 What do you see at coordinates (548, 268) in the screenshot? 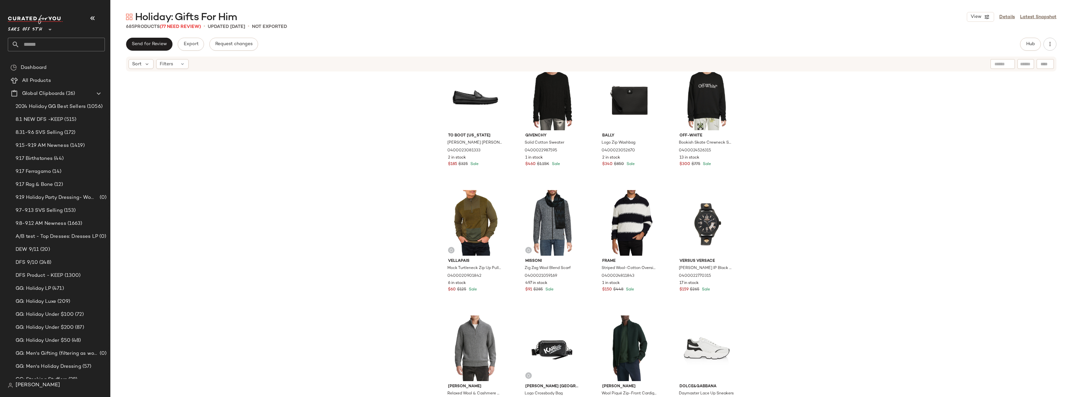
I see `span: Zig Zag Wool Blend Scarf` at bounding box center [548, 268].